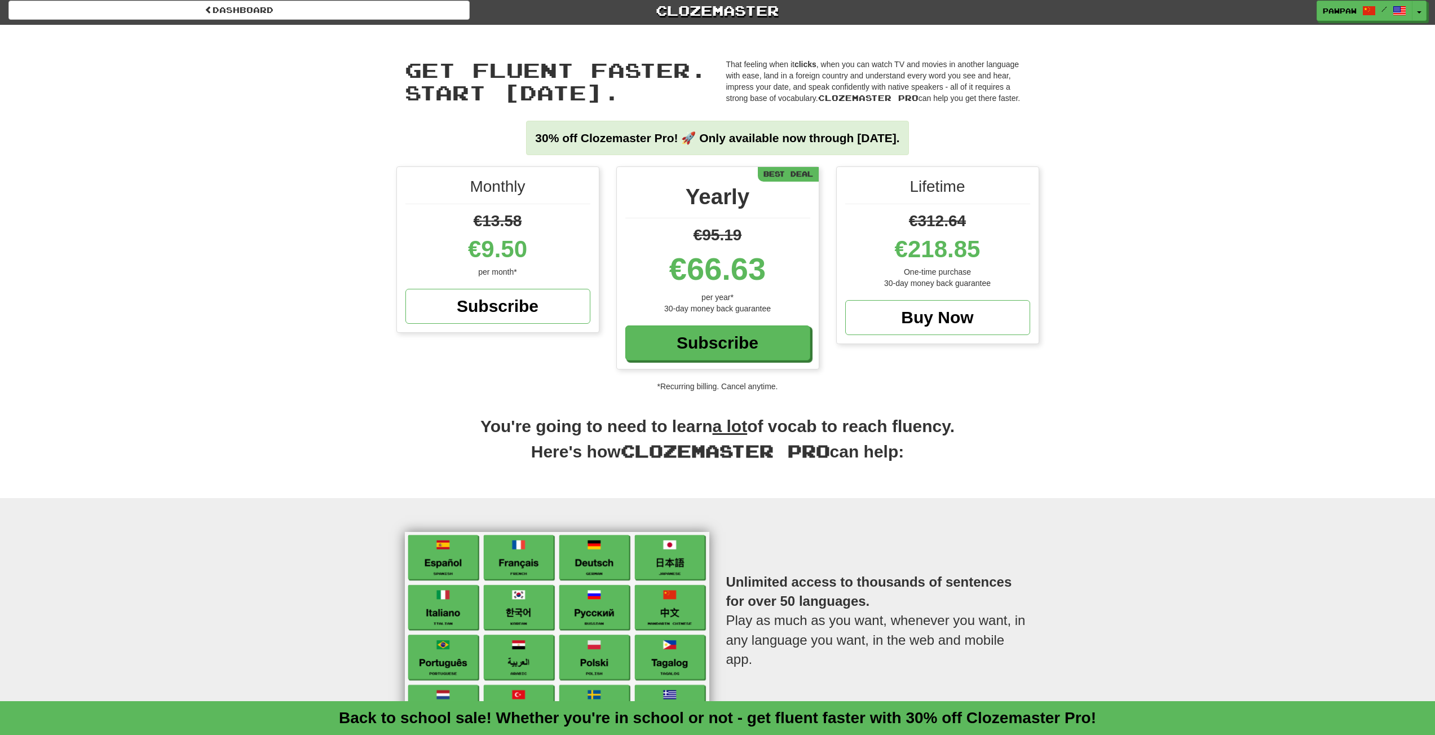  What do you see at coordinates (1340, 11) in the screenshot?
I see `span: pawpaw` at bounding box center [1340, 11].